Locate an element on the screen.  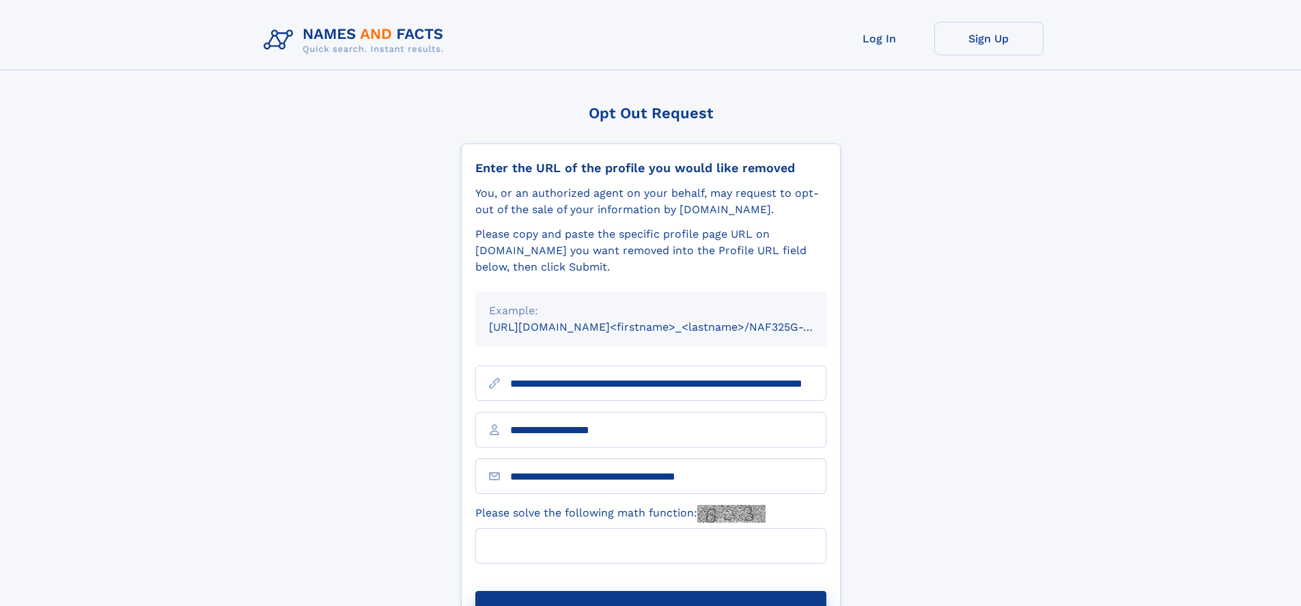
a: Log In is located at coordinates (879, 38).